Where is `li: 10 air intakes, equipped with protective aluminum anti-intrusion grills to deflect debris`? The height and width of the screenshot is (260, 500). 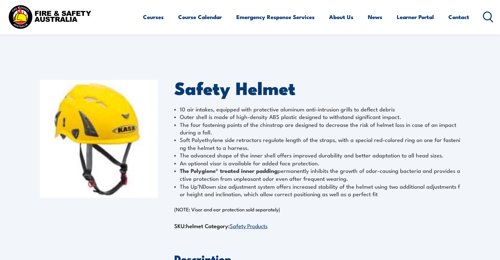
li: 10 air intakes, equipped with protective aluminum anti-intrusion grills to deflect debris is located at coordinates (317, 109).